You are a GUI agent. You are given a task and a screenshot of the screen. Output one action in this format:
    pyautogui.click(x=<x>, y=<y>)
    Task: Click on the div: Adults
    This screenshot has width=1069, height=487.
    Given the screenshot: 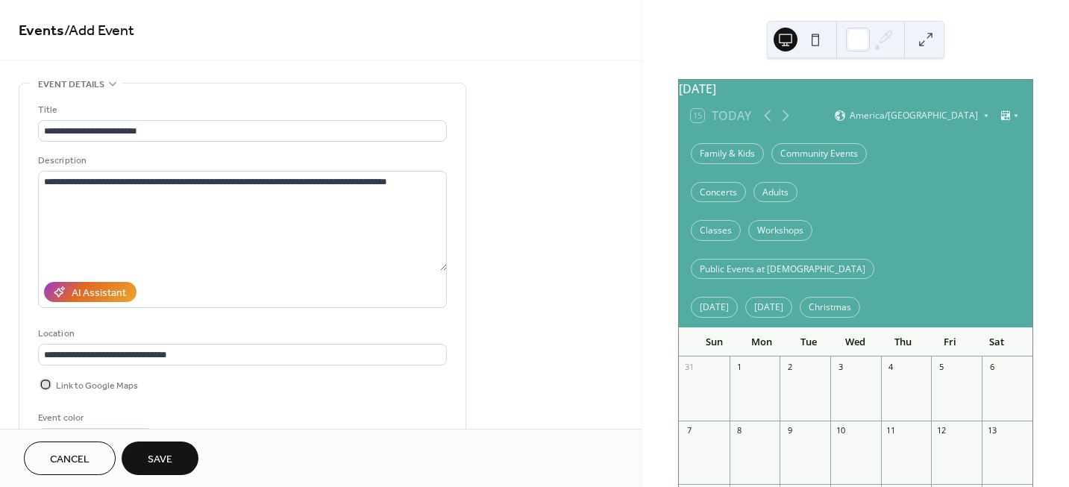 What is the action you would take?
    pyautogui.click(x=775, y=192)
    